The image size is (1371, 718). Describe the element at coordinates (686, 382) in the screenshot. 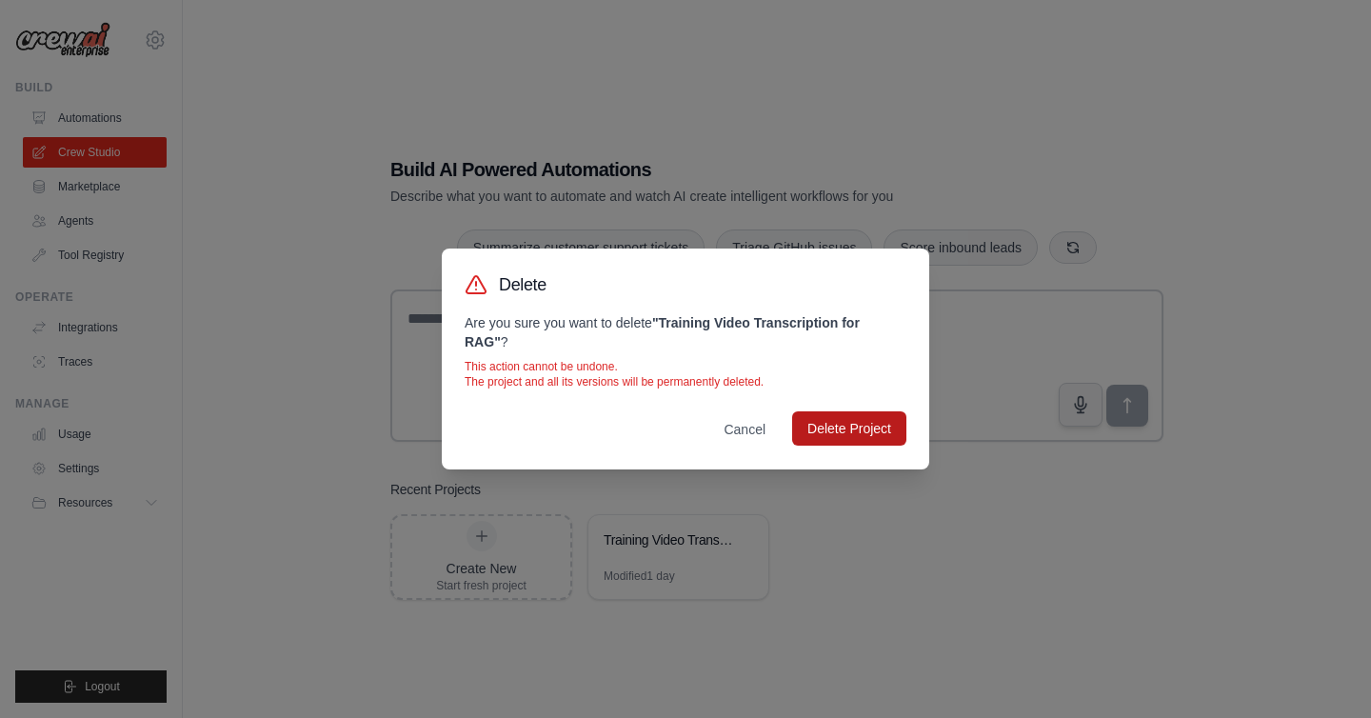

I see `p: The project and all its versions will be permanently deleted.` at that location.